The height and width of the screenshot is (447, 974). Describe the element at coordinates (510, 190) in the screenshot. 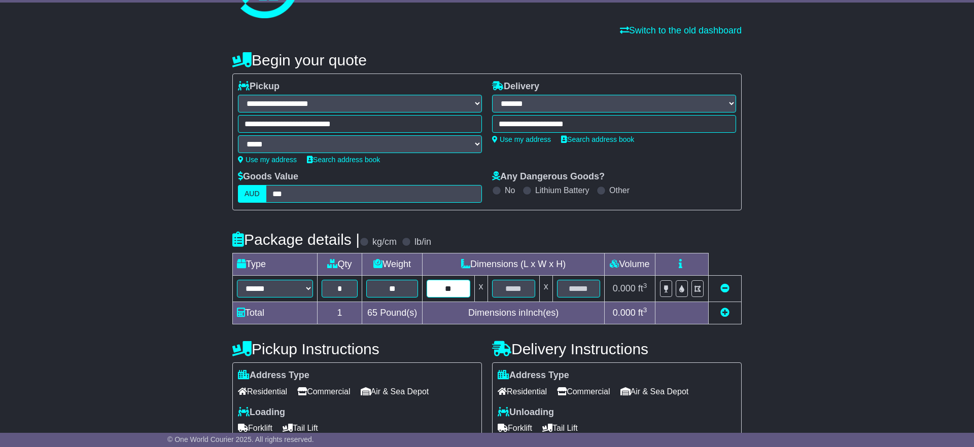

I see `label: No` at that location.